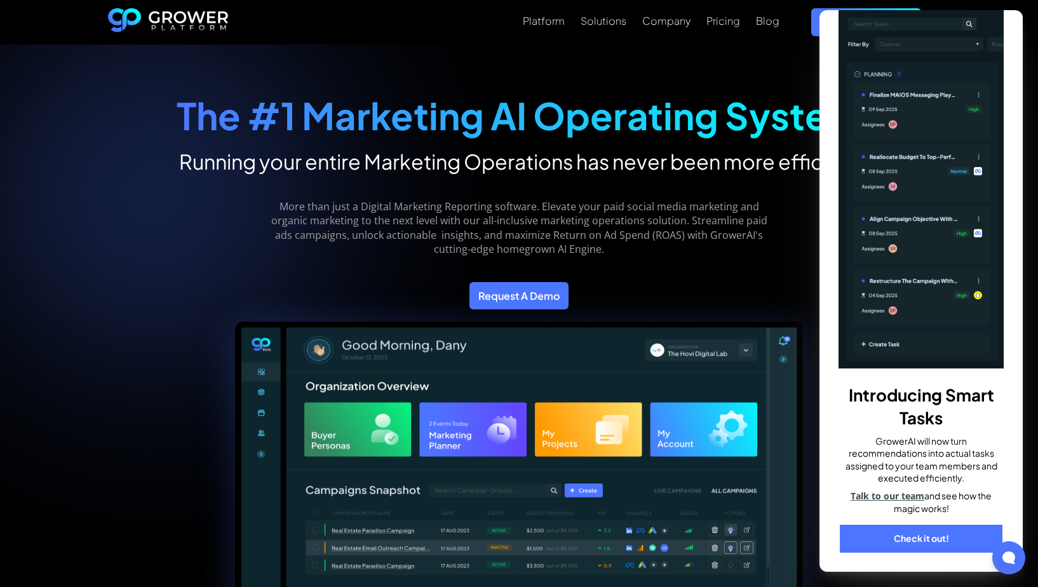 This screenshot has height=587, width=1038. What do you see at coordinates (767, 20) in the screenshot?
I see `div: Blog` at bounding box center [767, 20].